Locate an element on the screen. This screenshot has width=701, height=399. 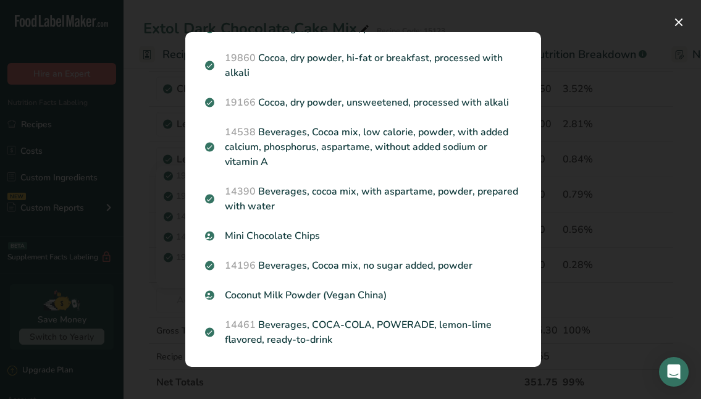
span: 14461 is located at coordinates (240, 325).